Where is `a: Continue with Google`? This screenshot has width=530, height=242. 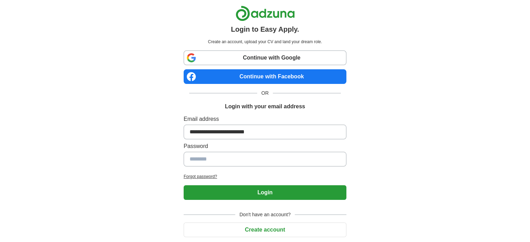 a: Continue with Google is located at coordinates (265, 58).